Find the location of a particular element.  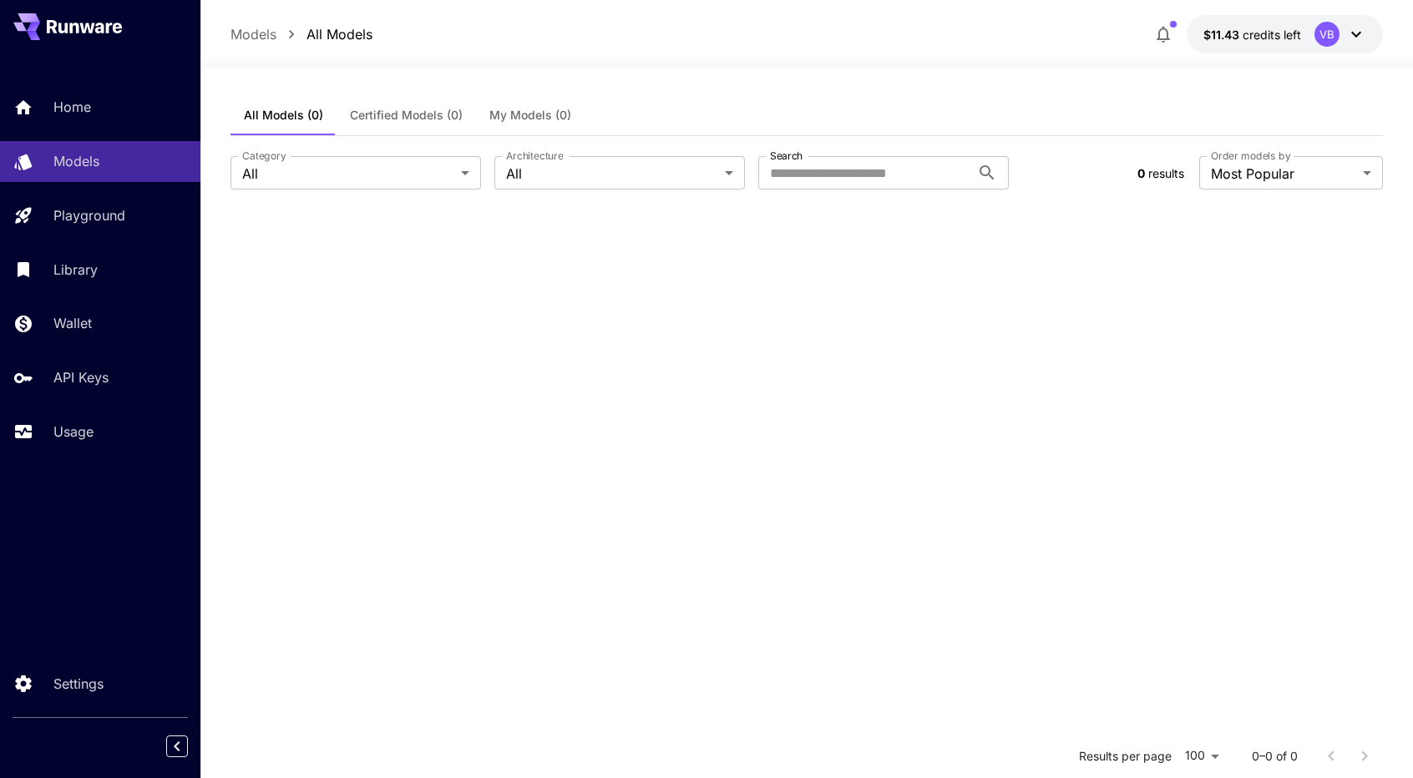

p: Home is located at coordinates (72, 107).